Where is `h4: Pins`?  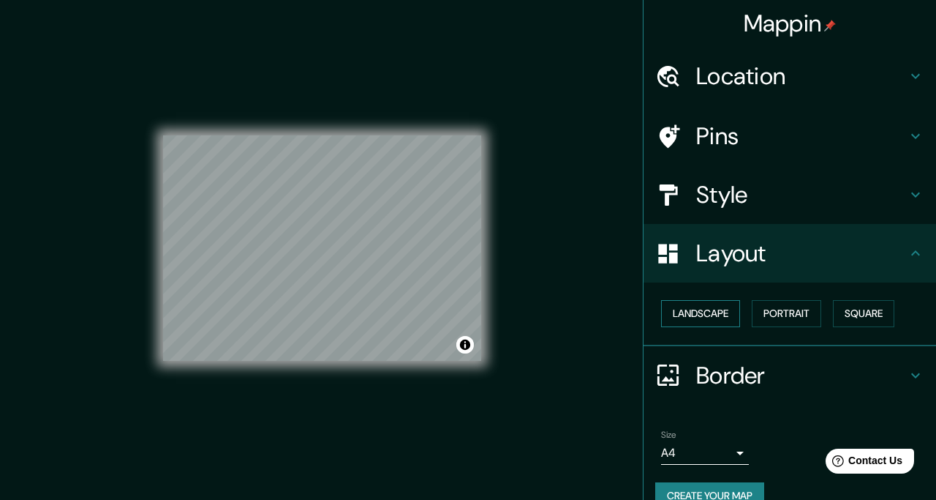 h4: Pins is located at coordinates (802, 136).